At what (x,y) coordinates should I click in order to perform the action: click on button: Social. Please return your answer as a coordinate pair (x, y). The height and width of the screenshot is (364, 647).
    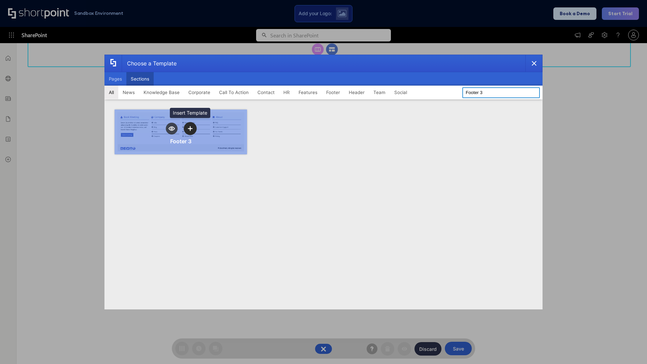
    Looking at the image, I should click on (401, 92).